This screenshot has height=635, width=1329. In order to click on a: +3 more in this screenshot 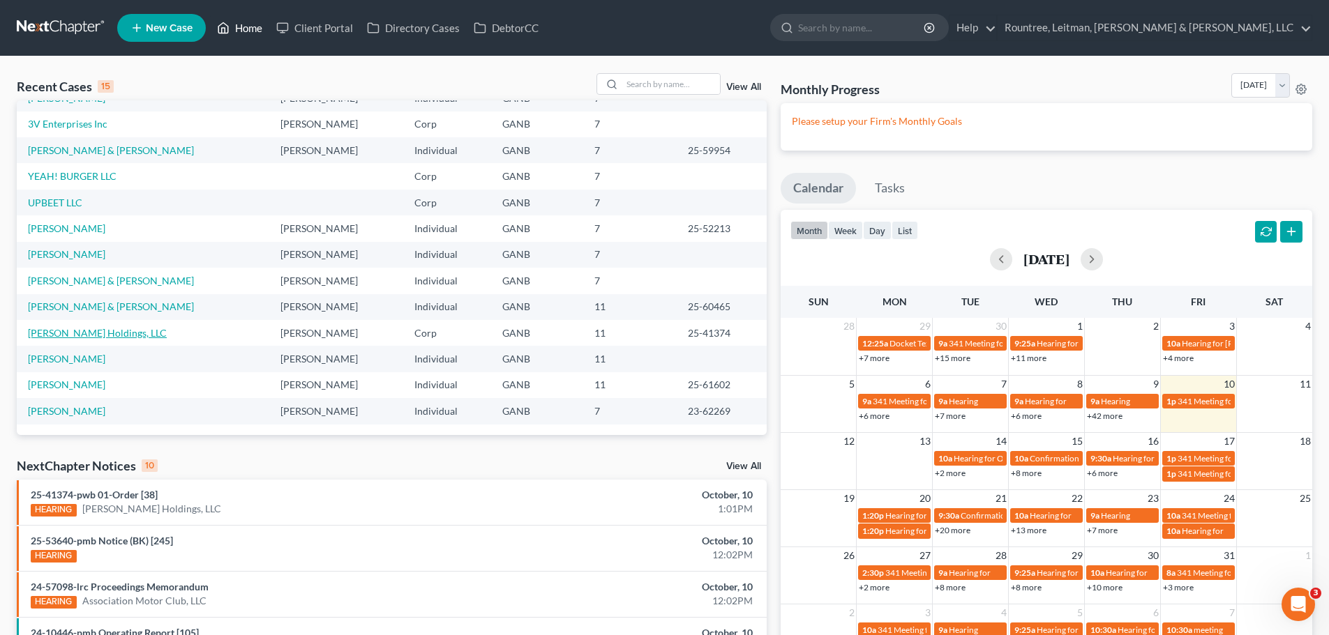, I will do `click(1178, 587)`.